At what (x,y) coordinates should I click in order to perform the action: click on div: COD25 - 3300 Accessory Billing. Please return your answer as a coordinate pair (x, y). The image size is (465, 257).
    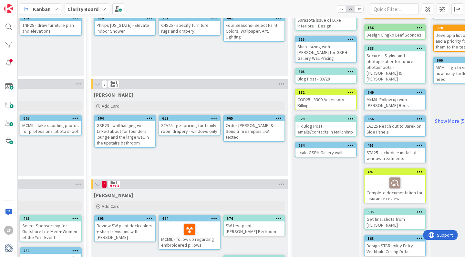
    Looking at the image, I should click on (326, 102).